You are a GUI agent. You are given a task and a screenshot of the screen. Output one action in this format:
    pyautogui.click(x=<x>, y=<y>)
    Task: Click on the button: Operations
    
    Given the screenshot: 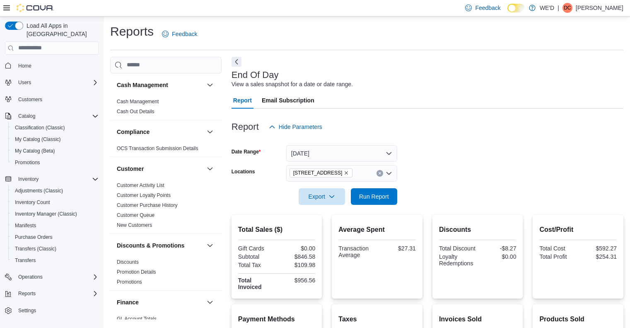 What is the action you would take?
    pyautogui.click(x=30, y=277)
    